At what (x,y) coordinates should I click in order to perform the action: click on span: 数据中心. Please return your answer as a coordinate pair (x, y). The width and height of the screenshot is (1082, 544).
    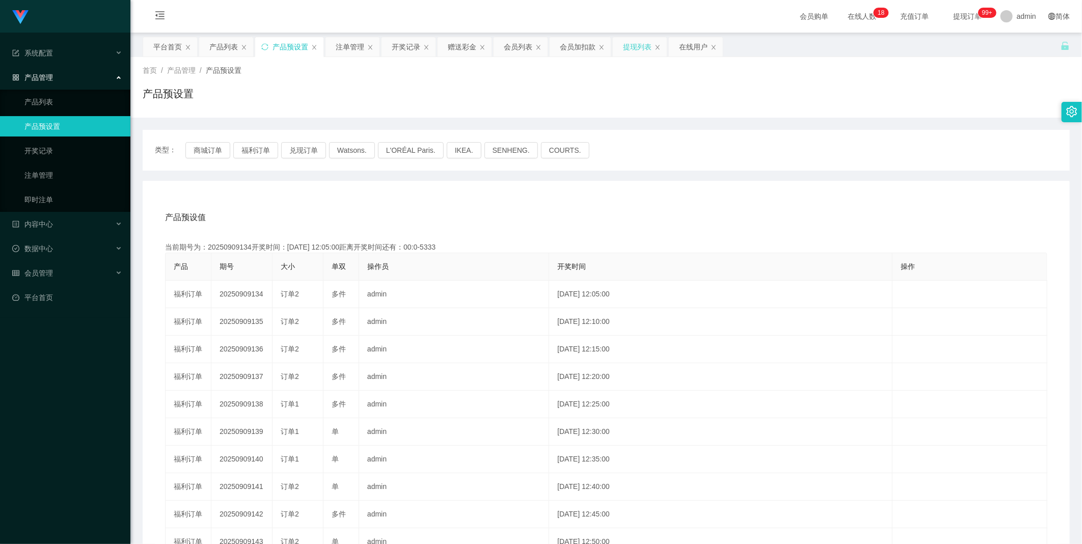
    Looking at the image, I should click on (33, 249).